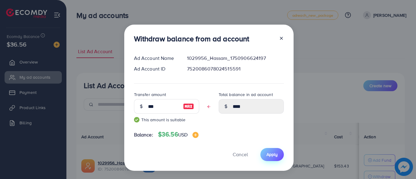  What do you see at coordinates (272, 155) in the screenshot?
I see `button: Apply` at bounding box center [272, 155].